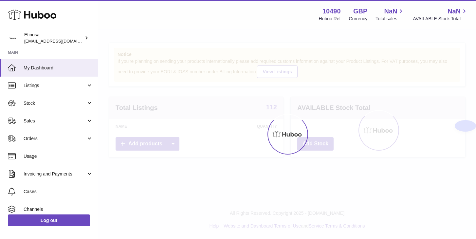 This screenshot has width=476, height=239. What do you see at coordinates (440, 19) in the screenshot?
I see `span: AVAILABLE Stock Total` at bounding box center [440, 19].